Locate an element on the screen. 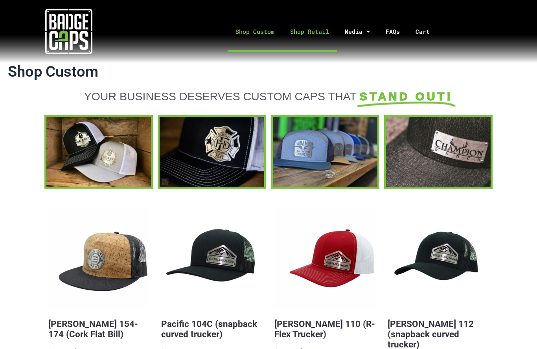  a: FAQs is located at coordinates (393, 31).